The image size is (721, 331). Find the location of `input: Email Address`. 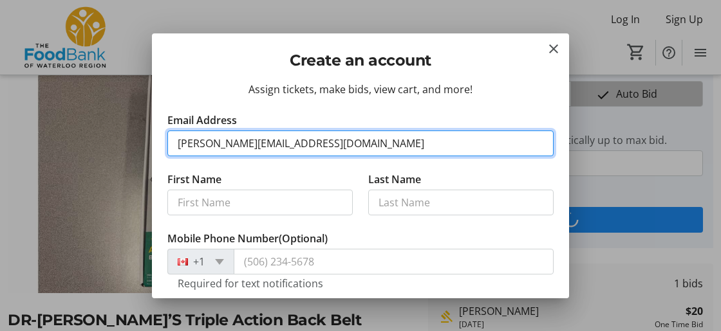

input: Email Address is located at coordinates (360, 144).